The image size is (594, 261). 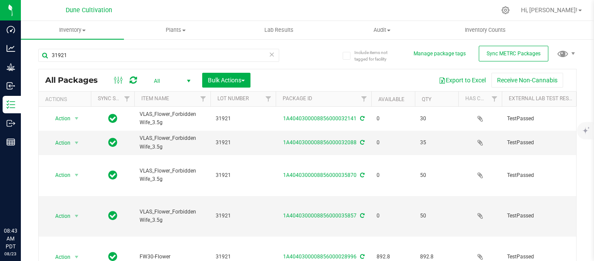 I want to click on a: 1A4040300008856000028996, so click(x=320, y=256).